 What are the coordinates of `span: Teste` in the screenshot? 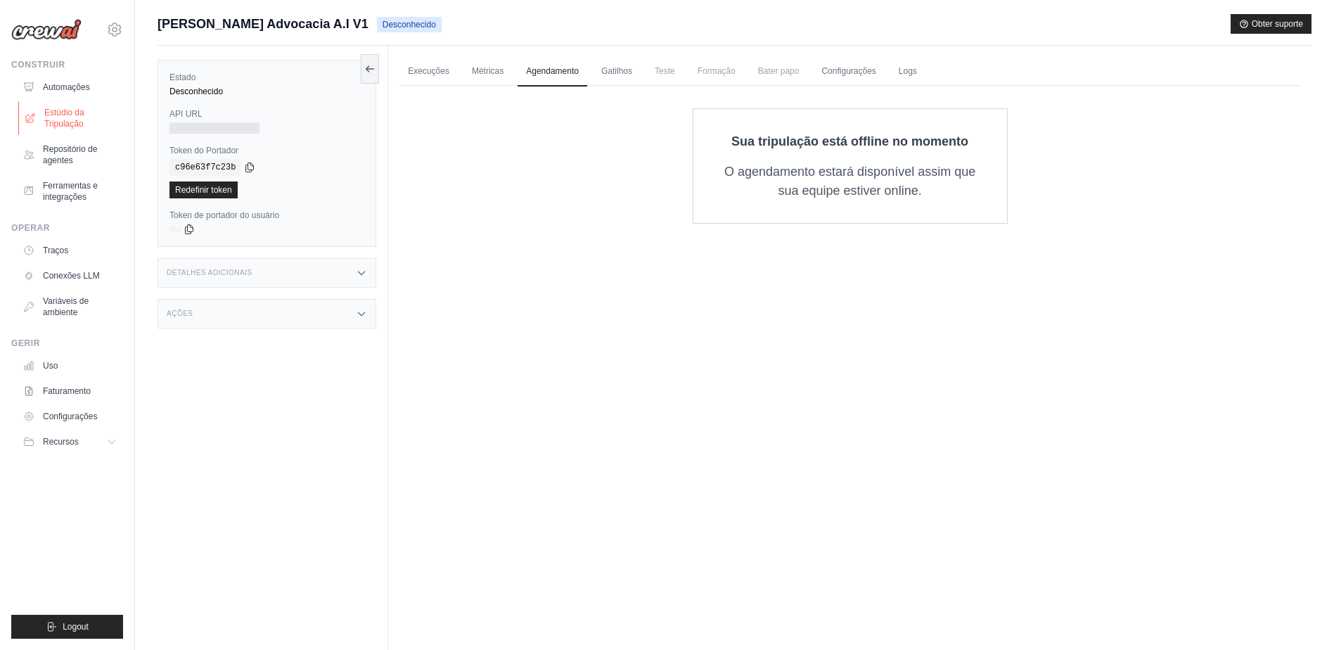 It's located at (664, 71).